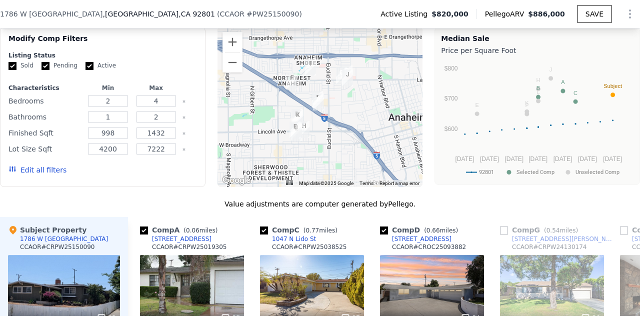  I want to click on a: Terms (opens in new tab), so click(367, 183).